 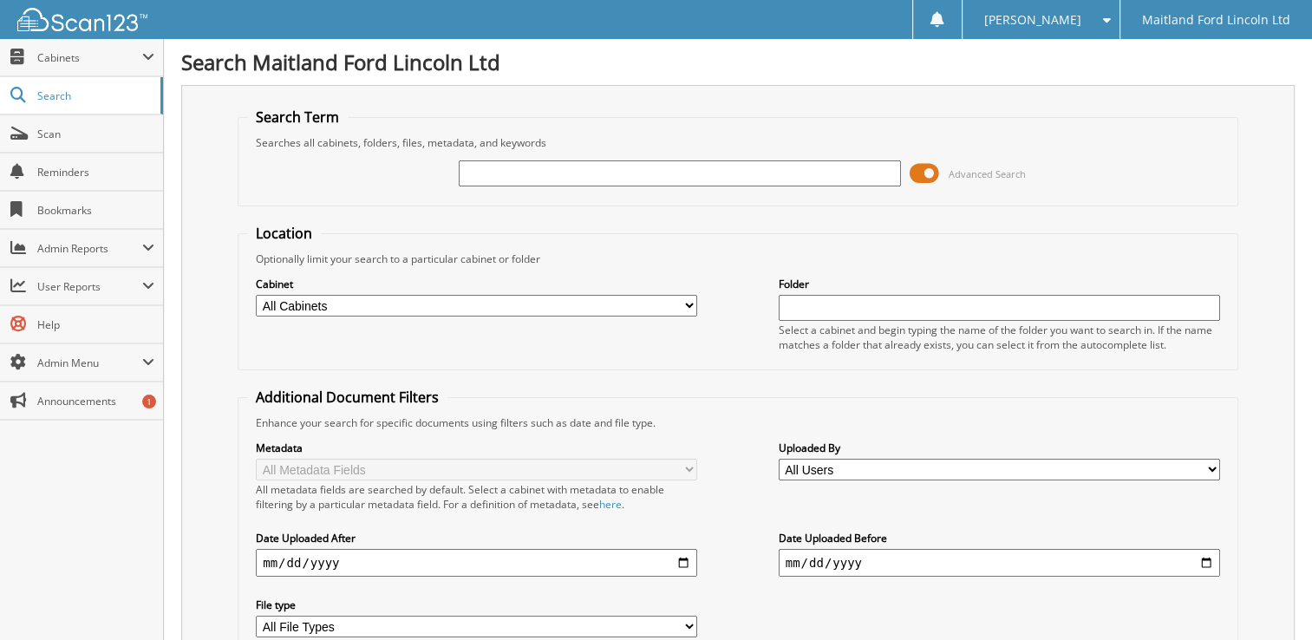 What do you see at coordinates (999, 538) in the screenshot?
I see `label: Date Uploaded Before` at bounding box center [999, 538].